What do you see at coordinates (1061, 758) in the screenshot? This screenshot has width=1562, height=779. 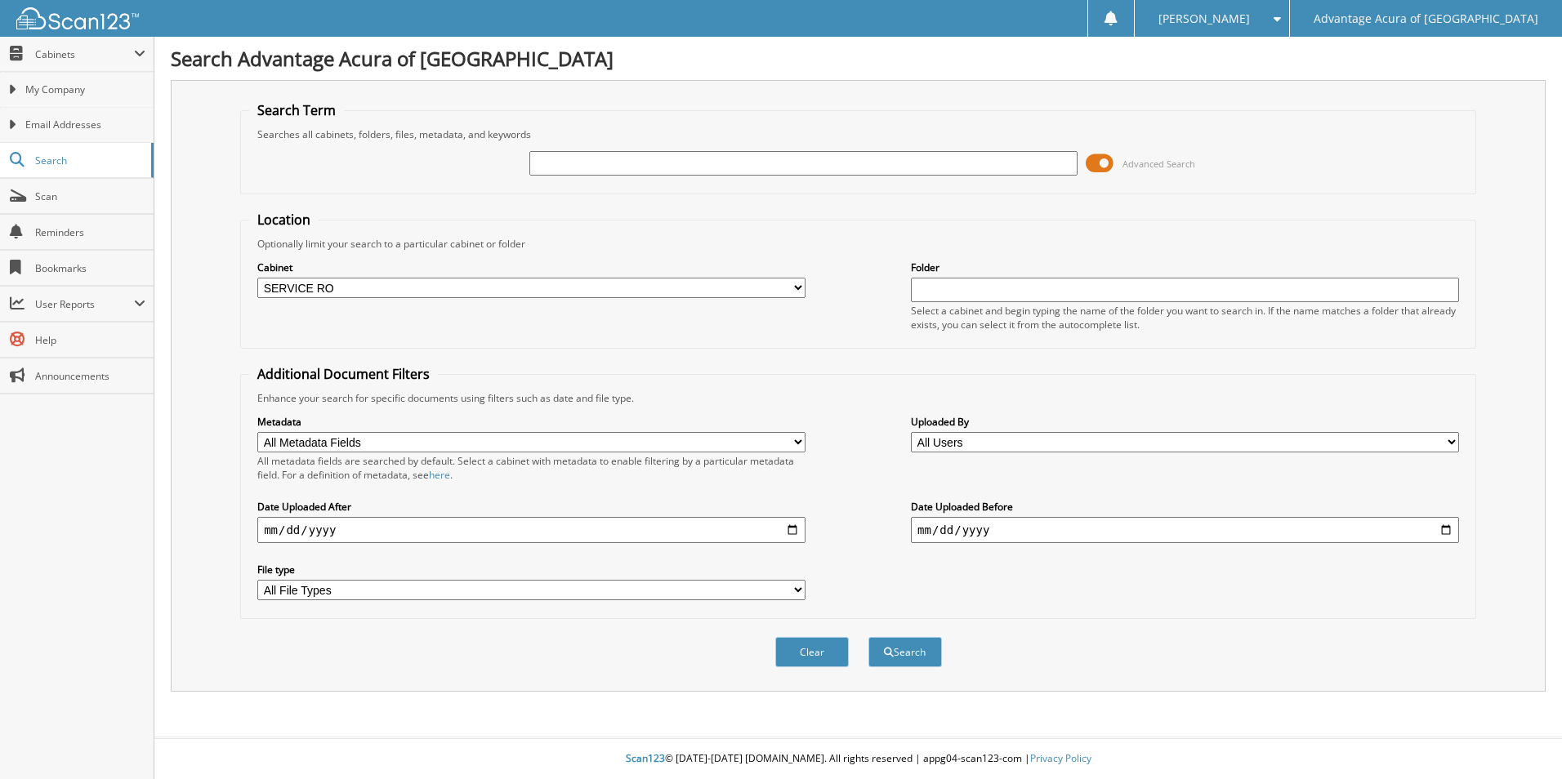 I see `a: Privacy Policy` at bounding box center [1061, 758].